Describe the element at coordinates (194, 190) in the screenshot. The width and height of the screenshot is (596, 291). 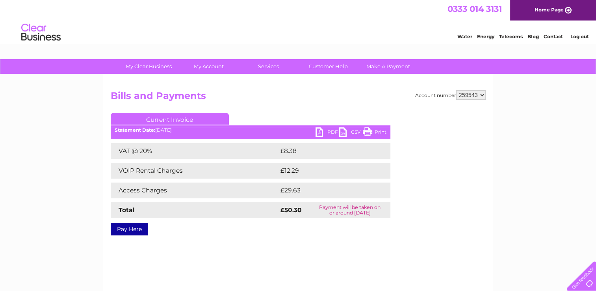
I see `td: Access Charges` at that location.